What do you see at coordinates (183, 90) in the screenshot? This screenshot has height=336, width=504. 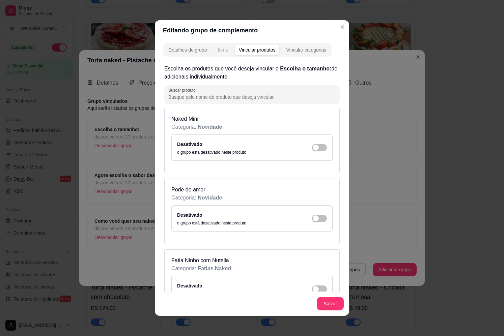 I see `label: Buscar produto` at bounding box center [183, 90].